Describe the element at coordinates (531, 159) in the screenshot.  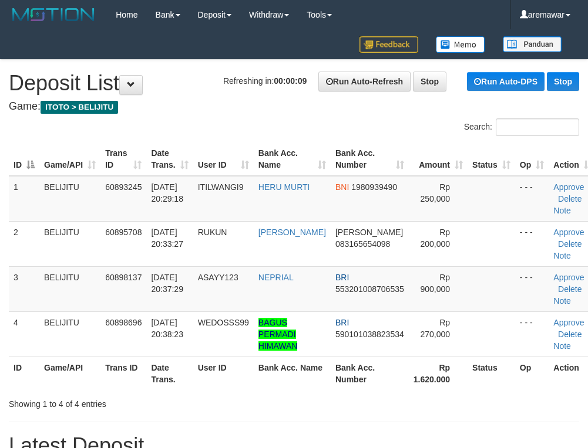
I see `th: Op: activate to sort column ascending` at that location.